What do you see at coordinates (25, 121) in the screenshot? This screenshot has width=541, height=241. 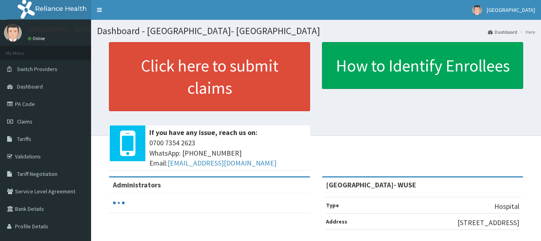 I see `span: Claims` at bounding box center [25, 121].